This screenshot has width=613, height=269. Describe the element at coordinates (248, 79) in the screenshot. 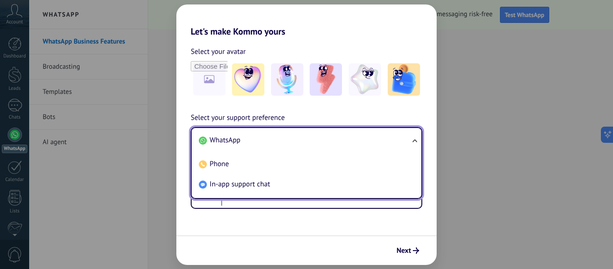

I see `img: -1.jpeg` at that location.